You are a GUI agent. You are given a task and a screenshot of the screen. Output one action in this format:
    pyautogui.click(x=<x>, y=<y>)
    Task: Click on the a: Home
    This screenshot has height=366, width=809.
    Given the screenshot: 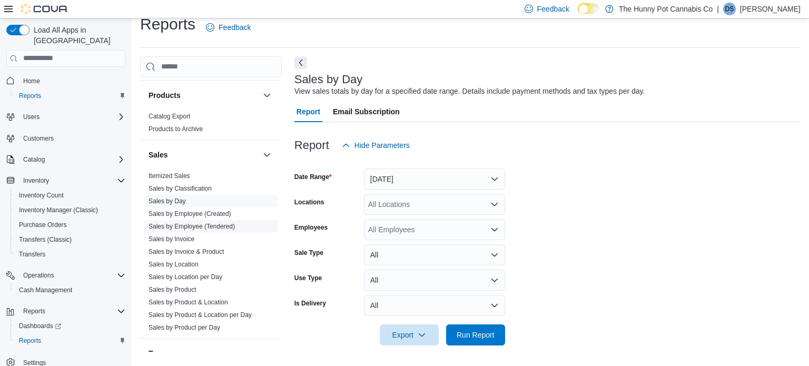 What is the action you would take?
    pyautogui.click(x=32, y=81)
    